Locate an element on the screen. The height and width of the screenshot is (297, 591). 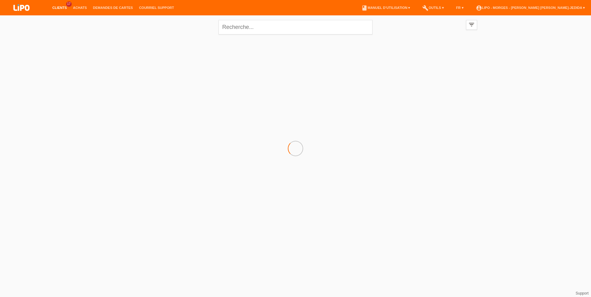
span: 17 is located at coordinates (69, 4).